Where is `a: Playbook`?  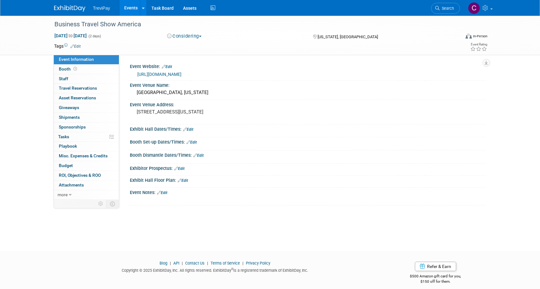 a: Playbook is located at coordinates (86, 146).